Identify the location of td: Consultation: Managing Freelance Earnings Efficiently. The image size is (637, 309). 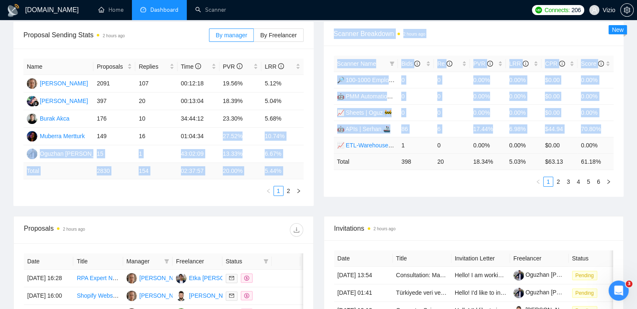
(422, 276).